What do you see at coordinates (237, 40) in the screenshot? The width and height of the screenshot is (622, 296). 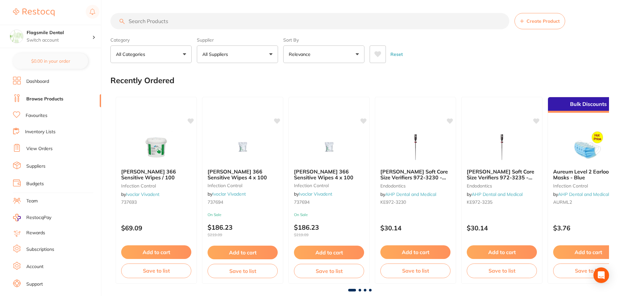 I see `label: Supplier` at bounding box center [237, 40].